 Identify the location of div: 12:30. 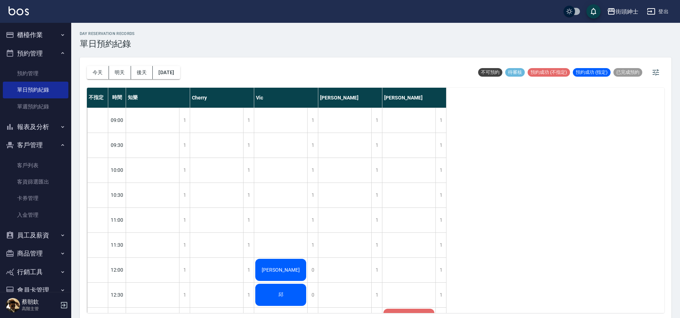
(117, 295).